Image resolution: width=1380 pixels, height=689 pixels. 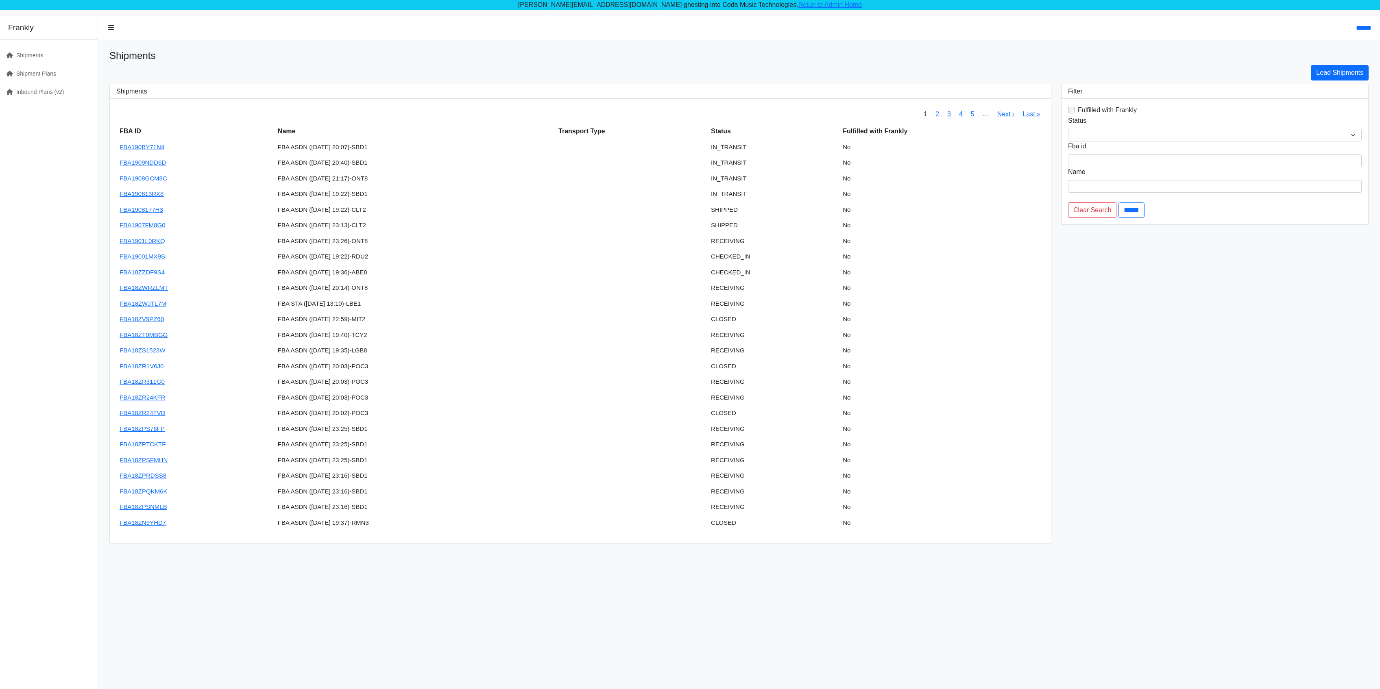 I want to click on a: FBA1907FM8G0, so click(x=142, y=225).